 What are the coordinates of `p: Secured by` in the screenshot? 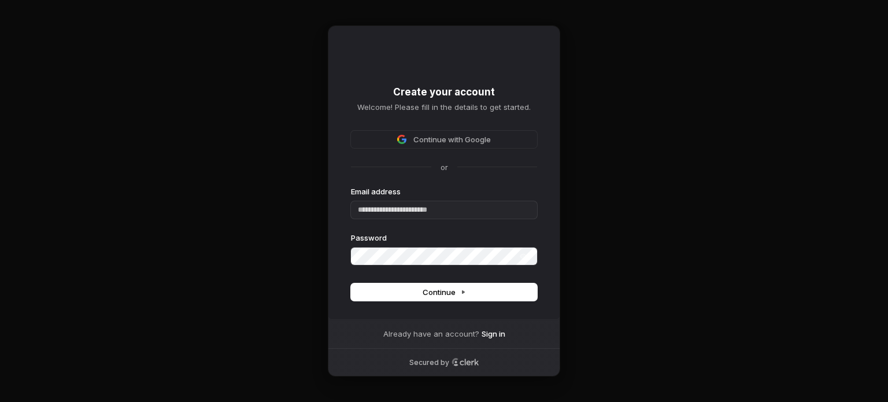 It's located at (429, 362).